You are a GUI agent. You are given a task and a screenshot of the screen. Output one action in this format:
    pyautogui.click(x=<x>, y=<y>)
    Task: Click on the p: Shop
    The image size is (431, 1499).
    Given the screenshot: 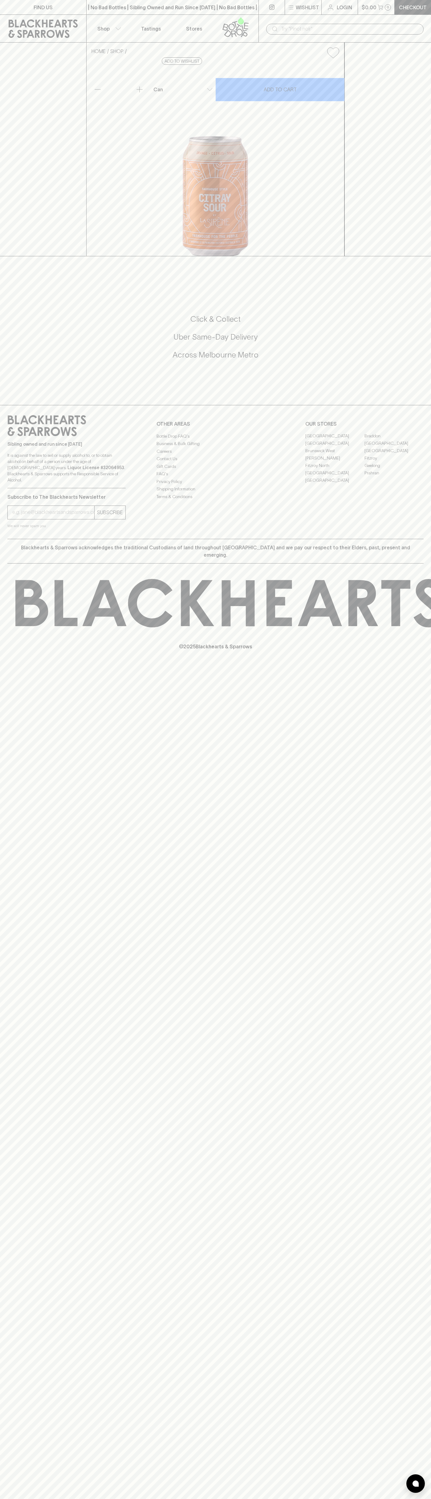 What is the action you would take?
    pyautogui.click(x=104, y=29)
    